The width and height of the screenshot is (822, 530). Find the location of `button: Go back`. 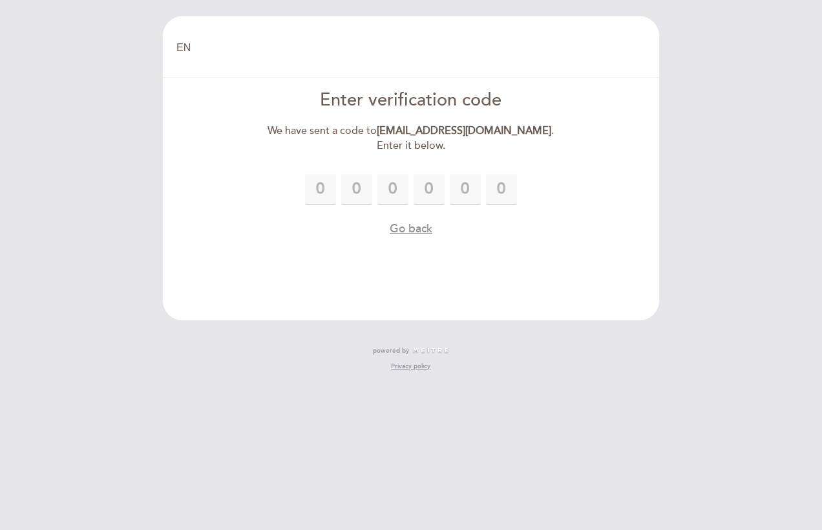

button: Go back is located at coordinates (411, 228).